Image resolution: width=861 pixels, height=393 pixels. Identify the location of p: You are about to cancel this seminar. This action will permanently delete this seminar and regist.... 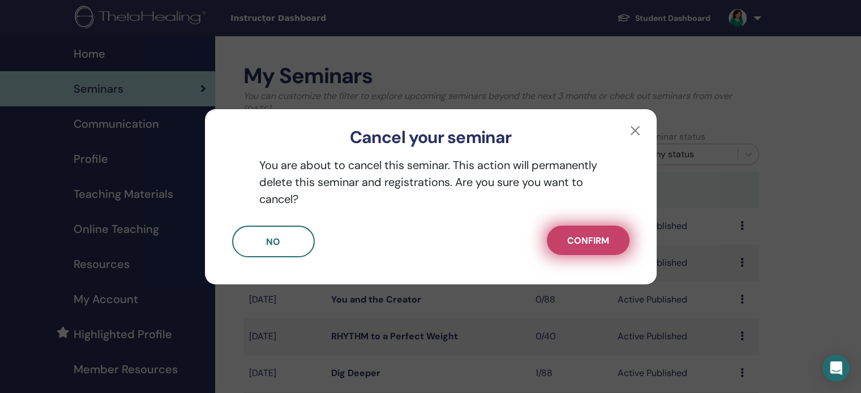
(431, 182).